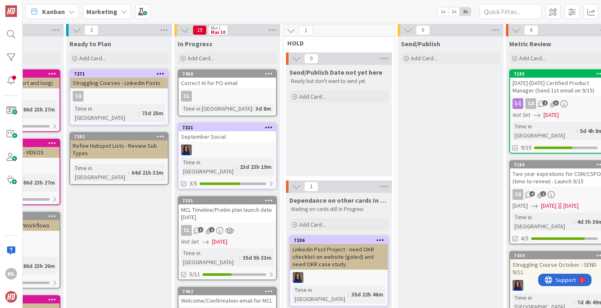 This screenshot has width=601, height=308. What do you see at coordinates (257, 258) in the screenshot?
I see `div: 35d 5h 33m` at bounding box center [257, 258].